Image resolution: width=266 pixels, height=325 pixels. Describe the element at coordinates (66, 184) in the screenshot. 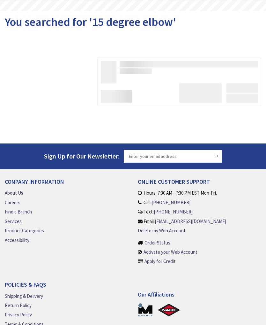

I see `h4: Company Information` at that location.